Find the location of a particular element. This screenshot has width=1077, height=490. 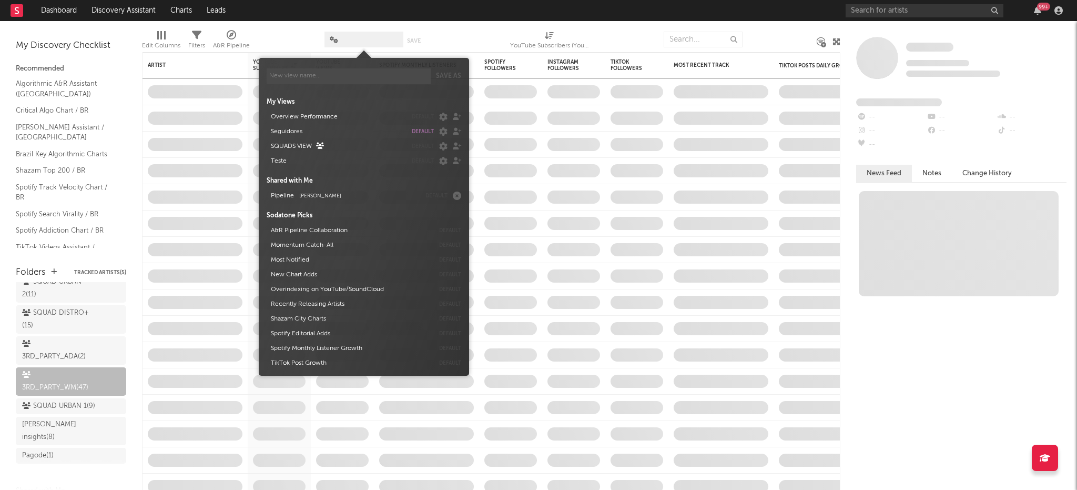

input: Search for artists is located at coordinates (924, 11).